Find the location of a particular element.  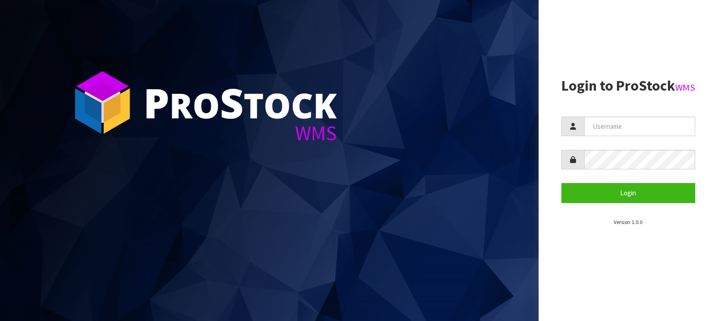

img: ProStock Cube is located at coordinates (102, 102).